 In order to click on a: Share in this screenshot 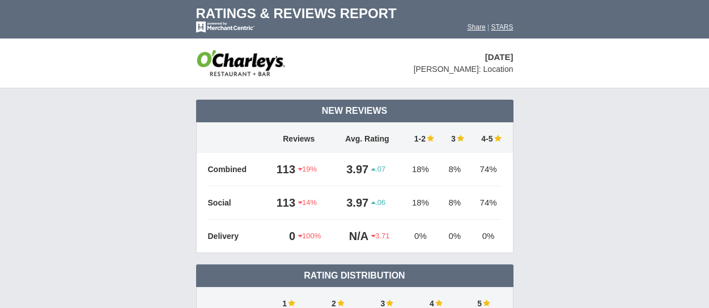, I will do `click(477, 27)`.